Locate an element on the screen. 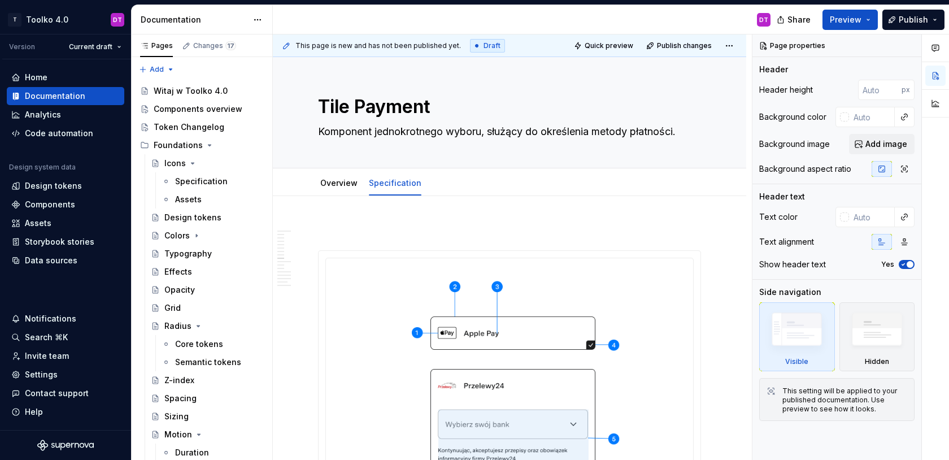 The width and height of the screenshot is (949, 460). div: Sizing is located at coordinates (176, 416).